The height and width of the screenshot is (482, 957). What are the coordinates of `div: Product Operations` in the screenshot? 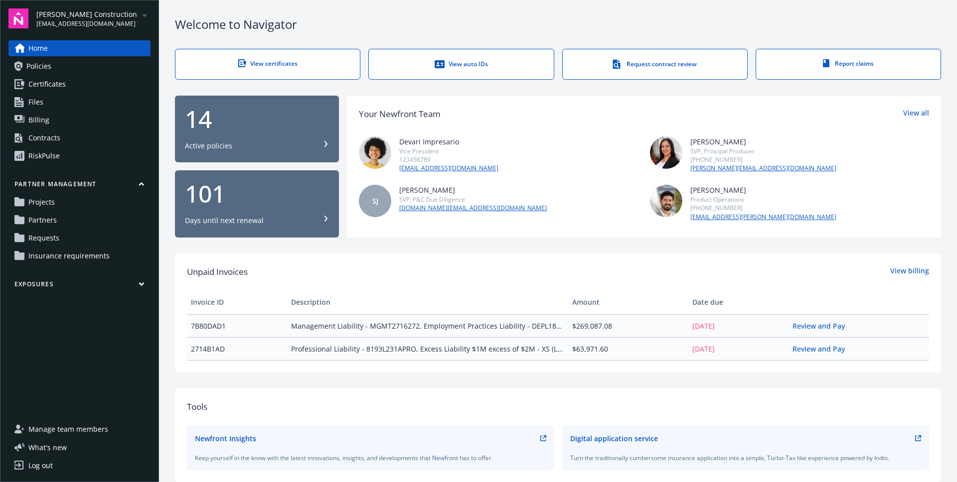 It's located at (763, 199).